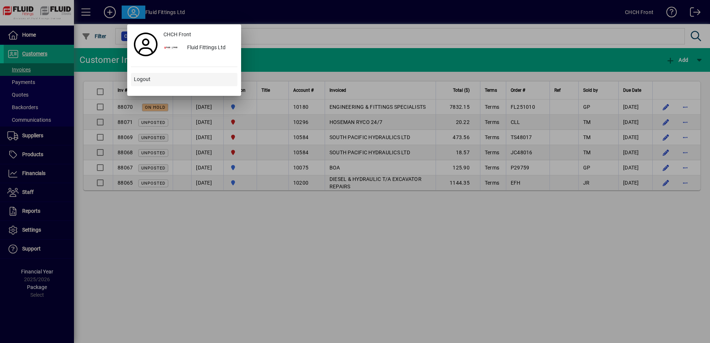 This screenshot has width=710, height=343. What do you see at coordinates (146, 44) in the screenshot?
I see `a: Profile` at bounding box center [146, 44].